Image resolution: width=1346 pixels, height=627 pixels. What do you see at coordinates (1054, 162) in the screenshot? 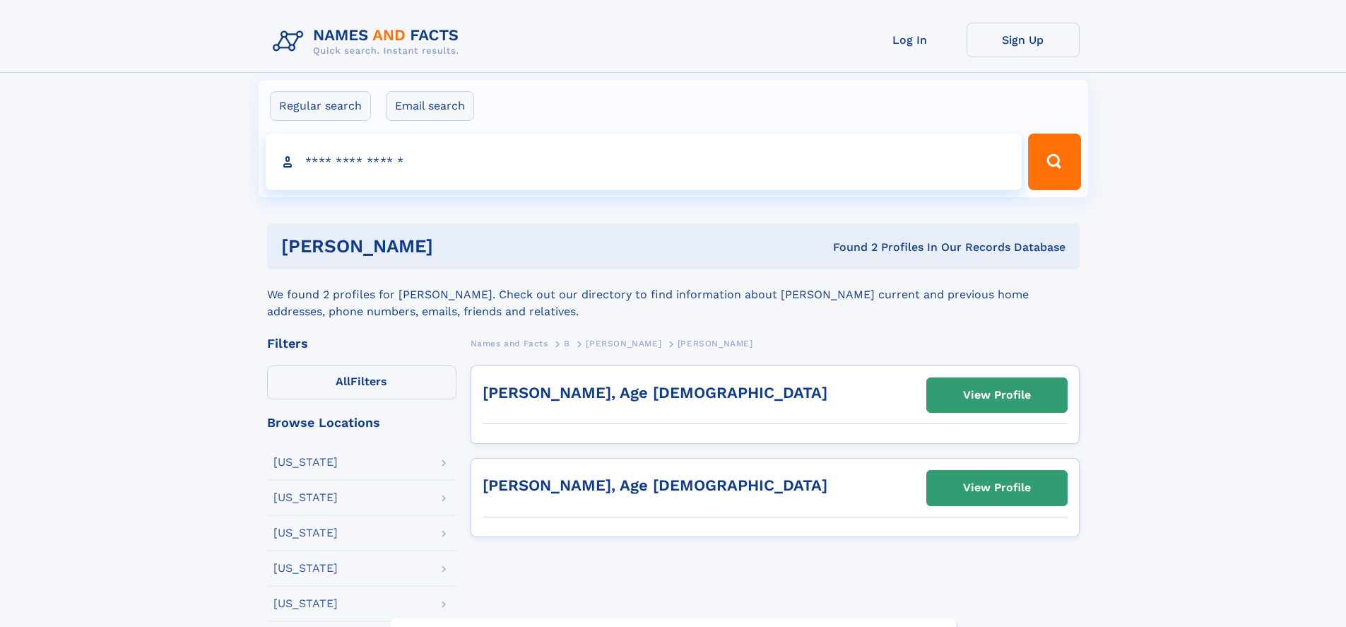
I see `button: Search Button` at bounding box center [1054, 162].